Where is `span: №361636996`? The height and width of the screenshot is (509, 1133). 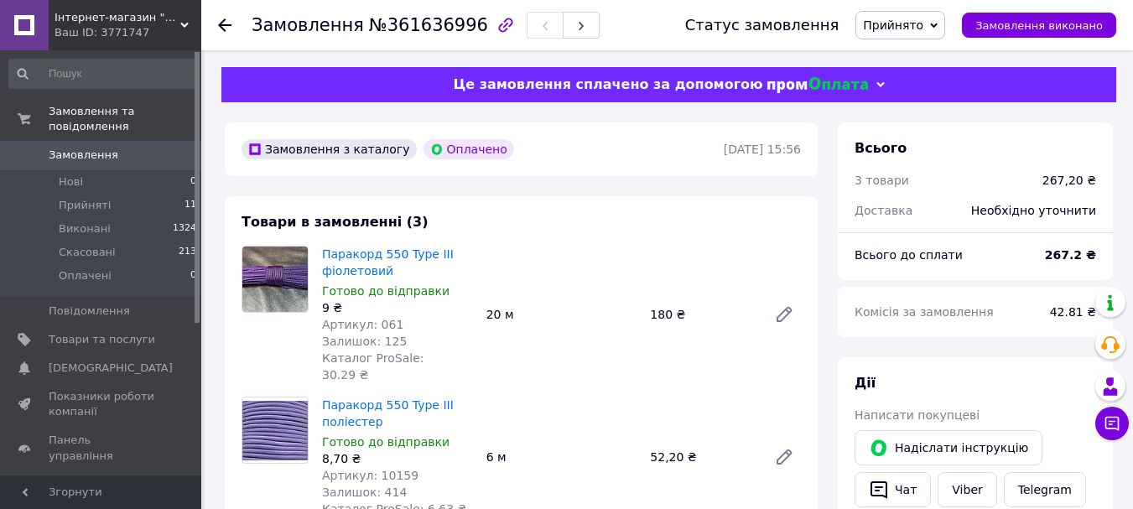 span: №361636996 is located at coordinates (429, 25).